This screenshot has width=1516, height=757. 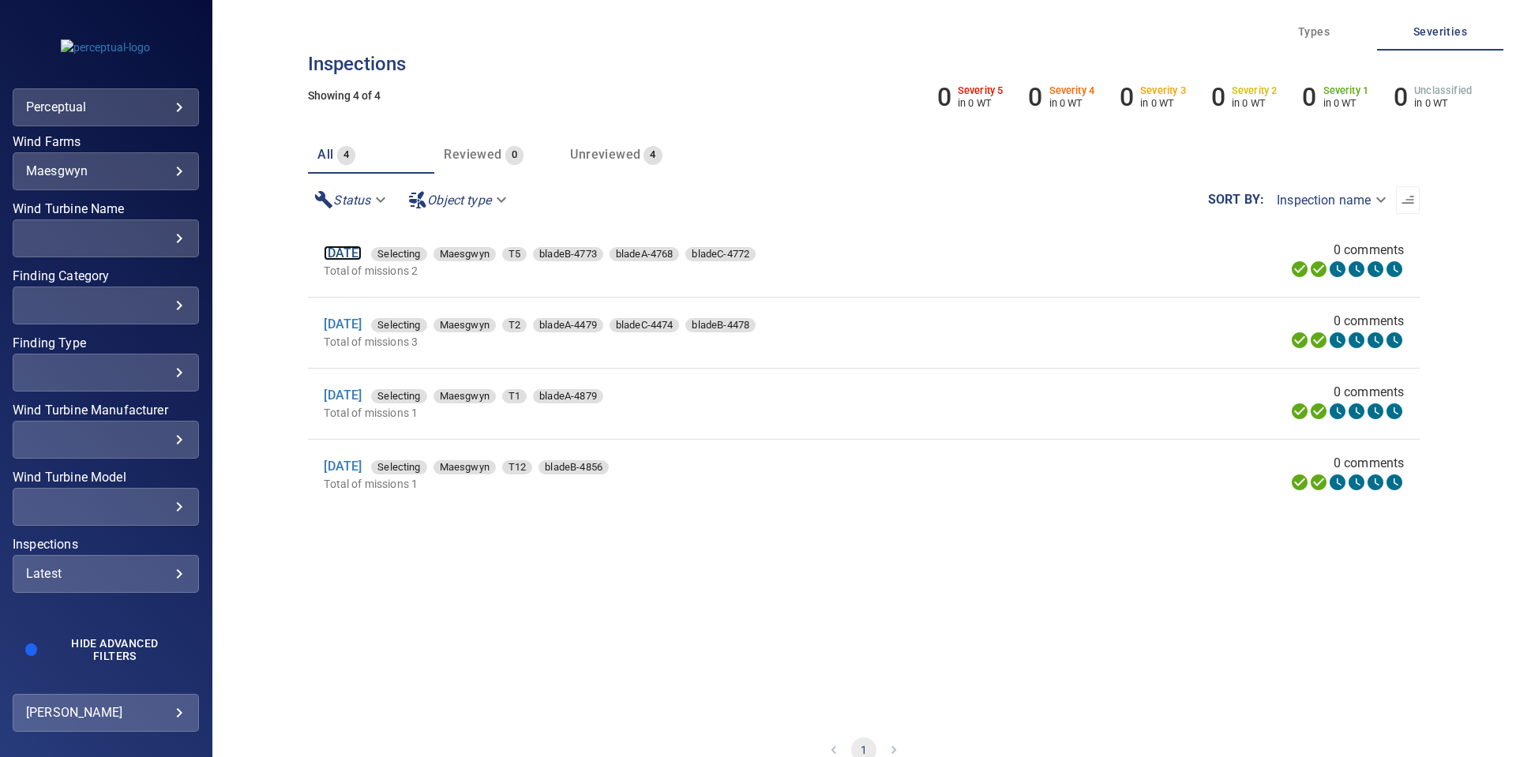 What do you see at coordinates (459, 200) in the screenshot?
I see `em: Object type` at bounding box center [459, 200].